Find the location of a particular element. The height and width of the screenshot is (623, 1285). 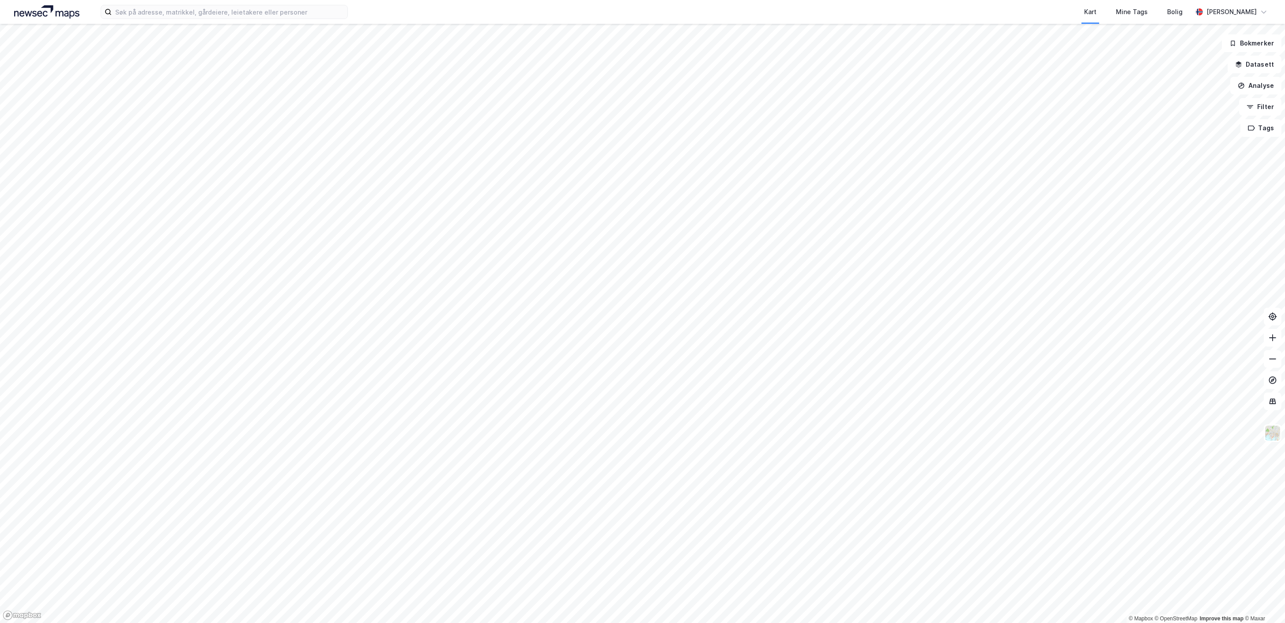

a: Mapbox homepage is located at coordinates (22, 615).